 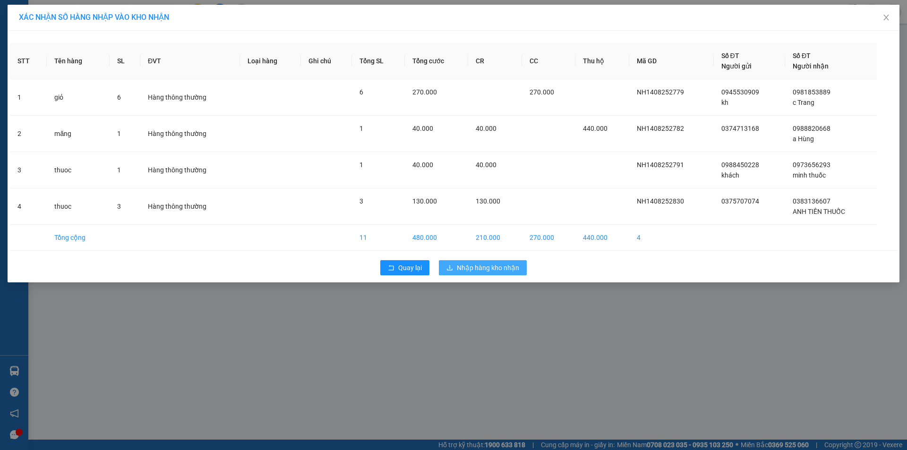 What do you see at coordinates (809, 175) in the screenshot?
I see `span: minh thuốc` at bounding box center [809, 175].